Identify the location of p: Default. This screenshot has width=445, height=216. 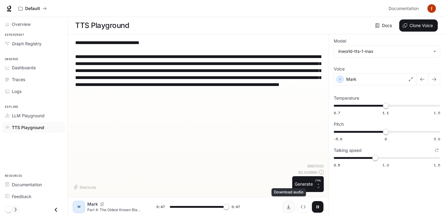
(32, 8).